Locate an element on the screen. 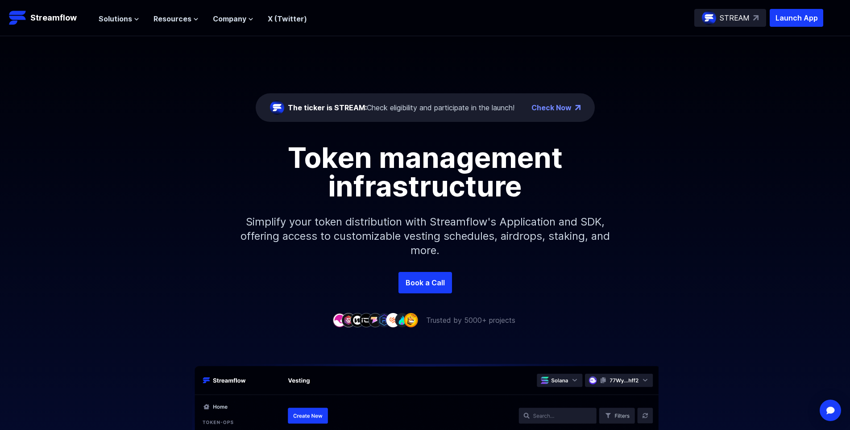 This screenshot has width=850, height=430. p: Trusted by 5000+ projects is located at coordinates (471, 320).